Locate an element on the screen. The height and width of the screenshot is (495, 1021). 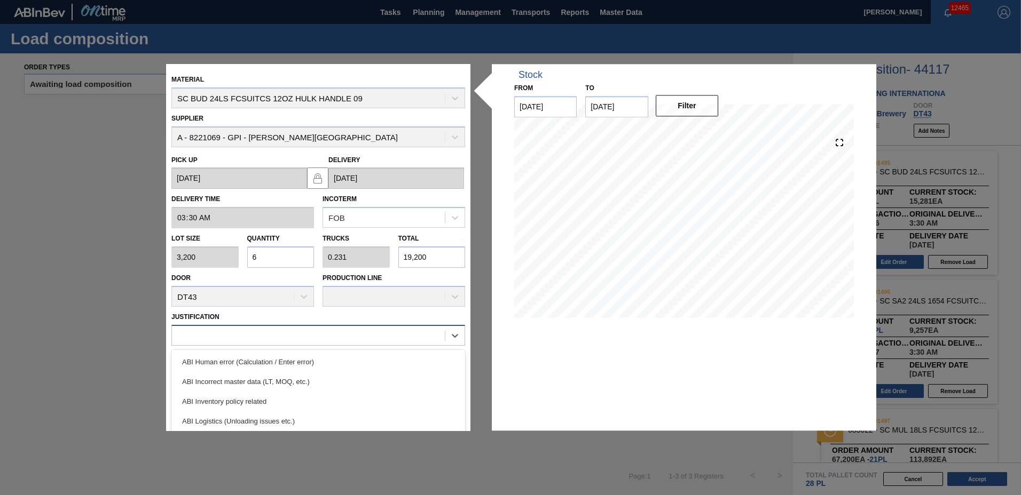
div: Stock is located at coordinates (530, 75).